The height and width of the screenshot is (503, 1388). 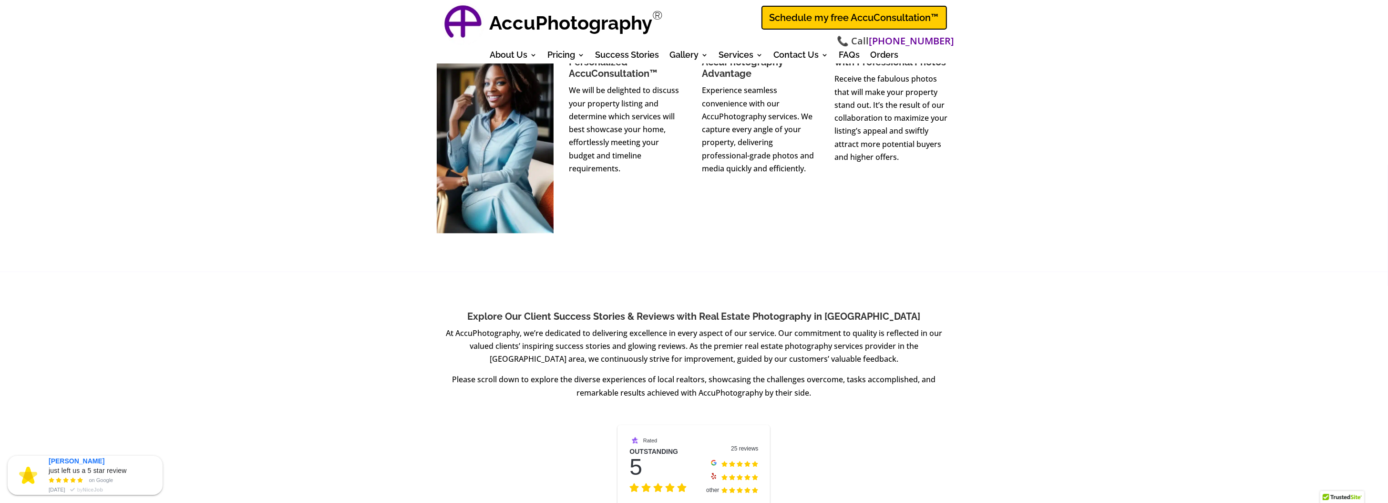 I want to click on div: 5, so click(x=665, y=467).